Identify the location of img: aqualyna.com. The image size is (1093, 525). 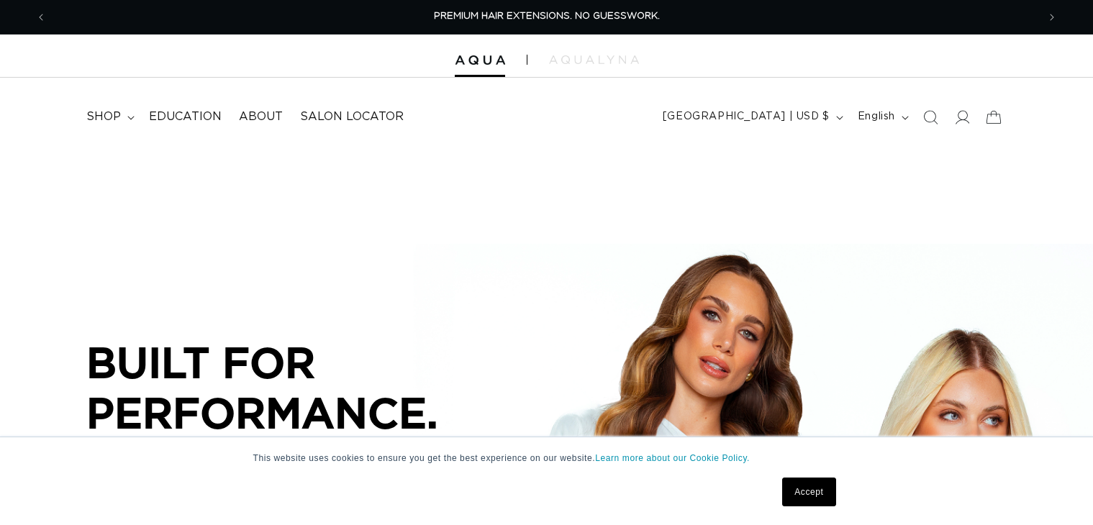
(593, 60).